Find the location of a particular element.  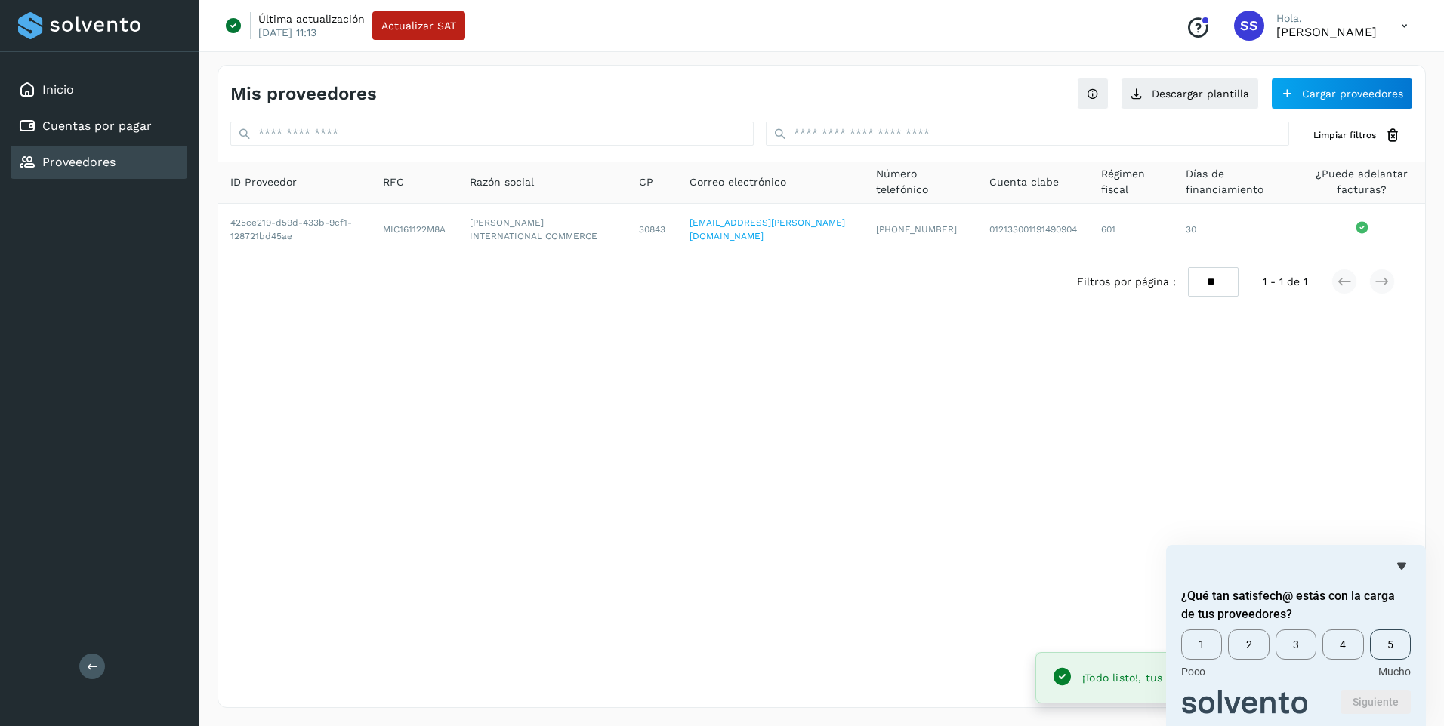

td: 012133001191490904 is located at coordinates (1033, 230).